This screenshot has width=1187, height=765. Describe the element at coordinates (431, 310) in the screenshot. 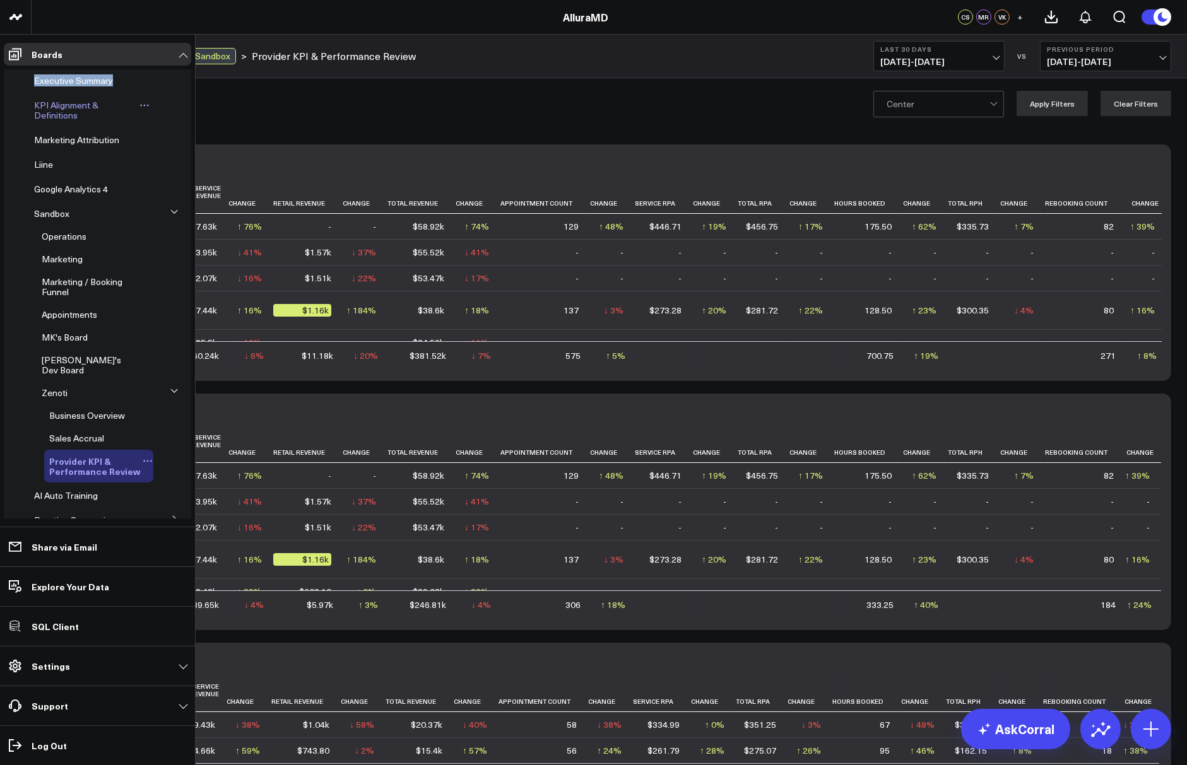

I see `div: $38.6k` at that location.